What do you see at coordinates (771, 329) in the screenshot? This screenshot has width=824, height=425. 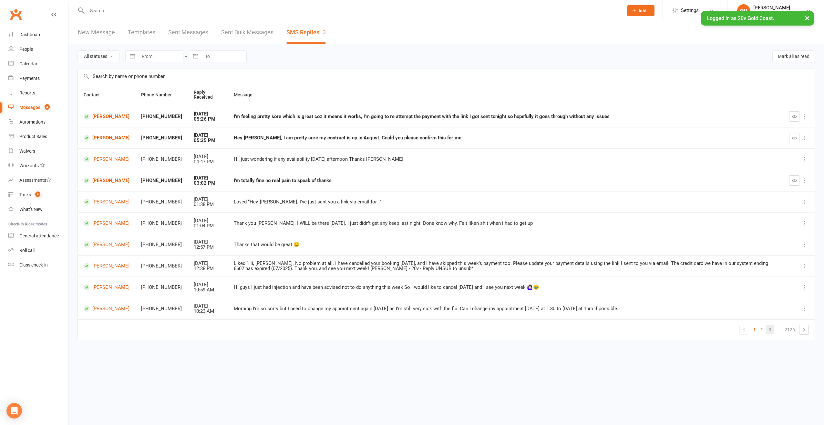 I see `a: 3` at bounding box center [771, 329].